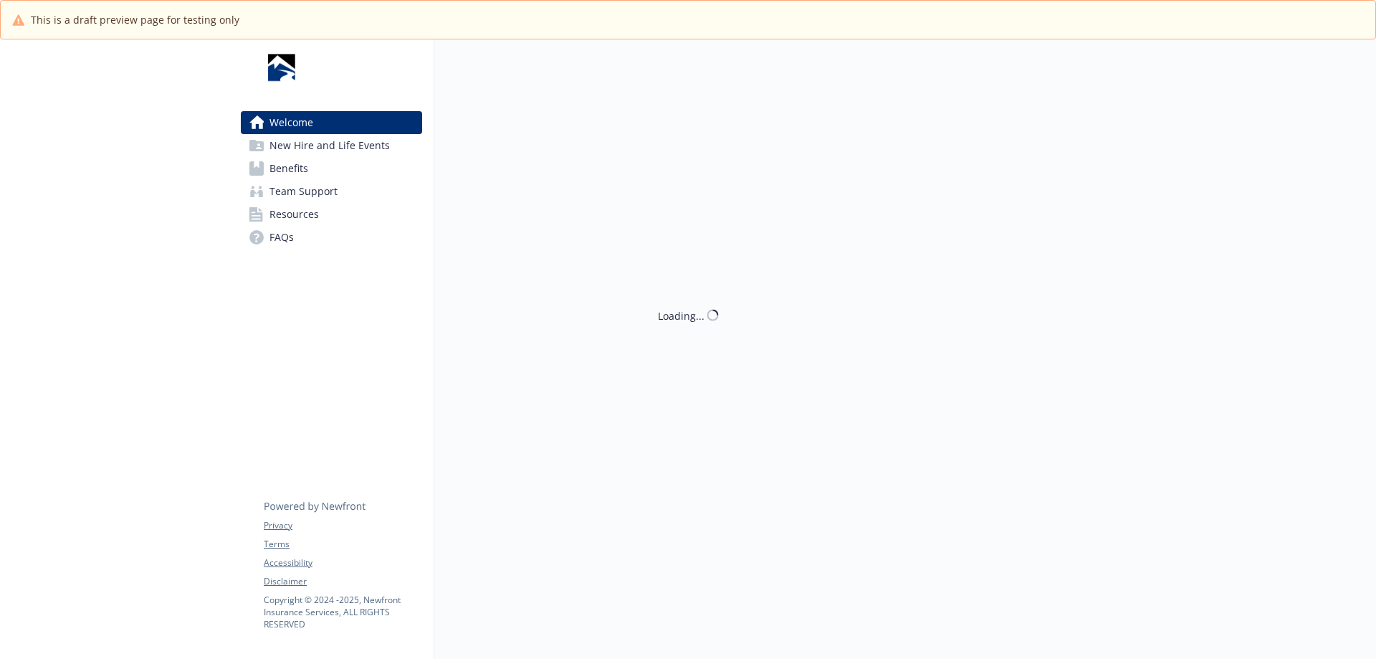 This screenshot has height=659, width=1376. What do you see at coordinates (294, 214) in the screenshot?
I see `span: Resources` at bounding box center [294, 214].